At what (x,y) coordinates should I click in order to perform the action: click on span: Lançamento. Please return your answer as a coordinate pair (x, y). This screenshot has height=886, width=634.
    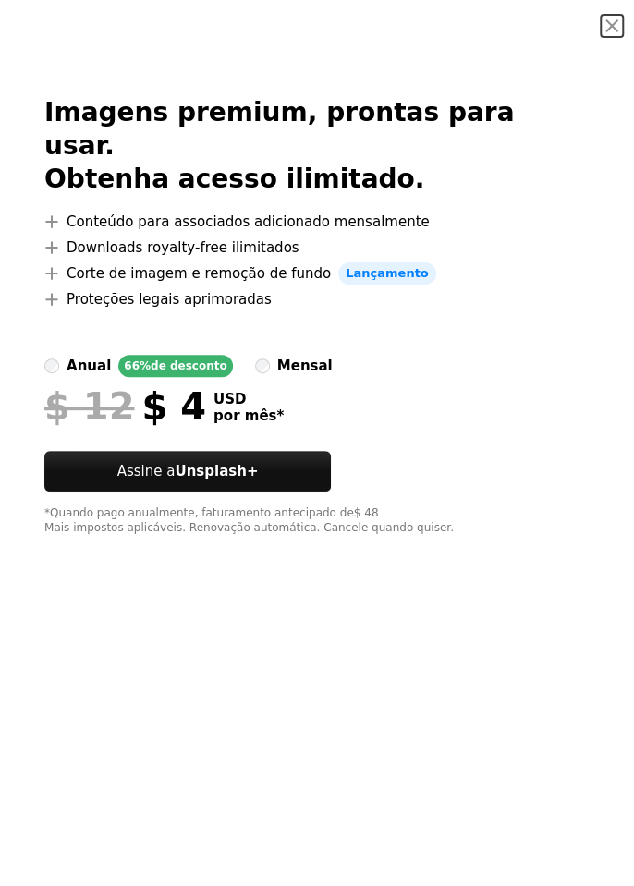
    Looking at the image, I should click on (387, 273).